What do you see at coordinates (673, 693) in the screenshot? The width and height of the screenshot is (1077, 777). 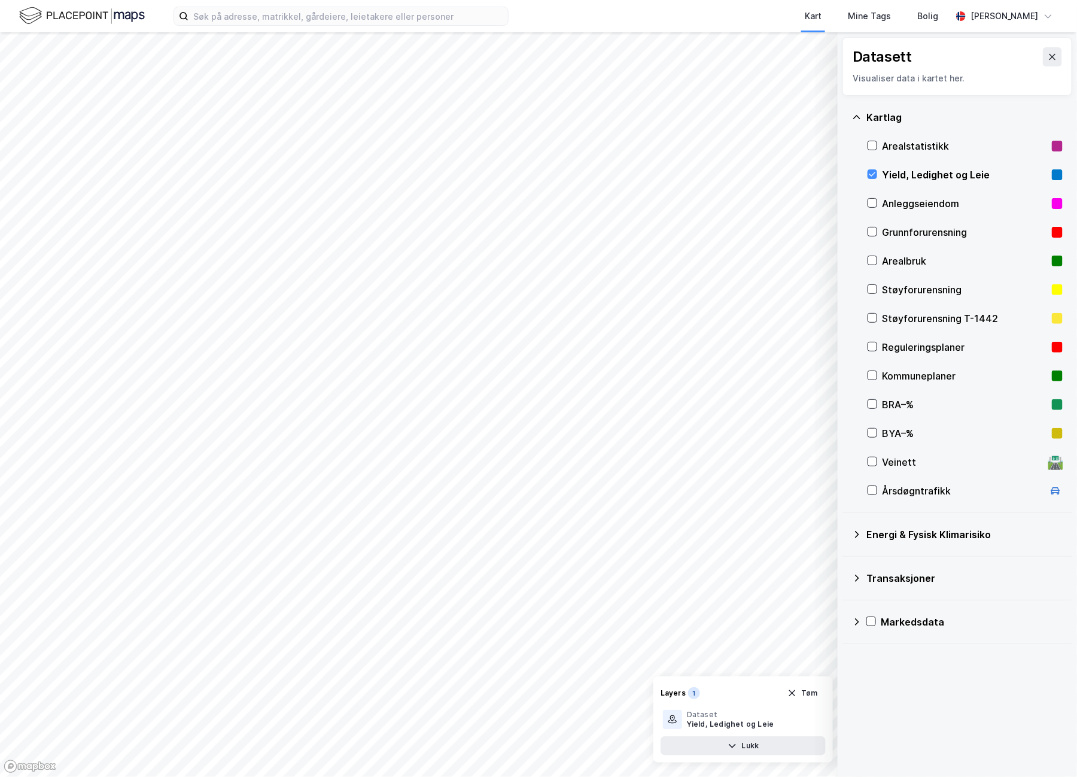 I see `div: Layers` at bounding box center [673, 693].